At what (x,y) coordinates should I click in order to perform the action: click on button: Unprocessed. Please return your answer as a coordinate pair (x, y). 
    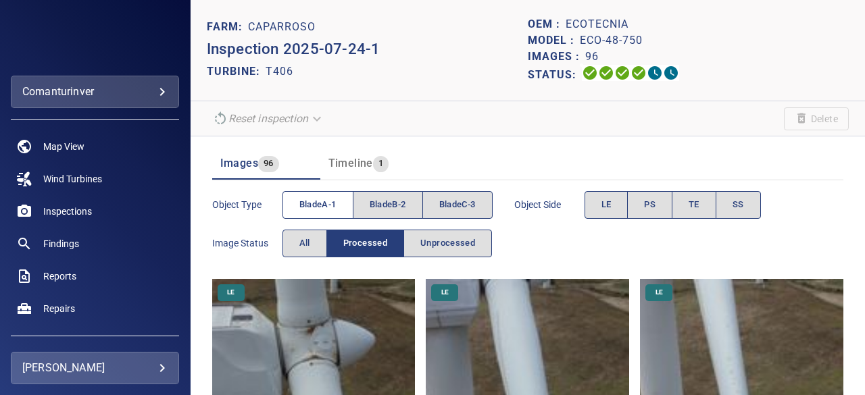
    Looking at the image, I should click on (447, 243).